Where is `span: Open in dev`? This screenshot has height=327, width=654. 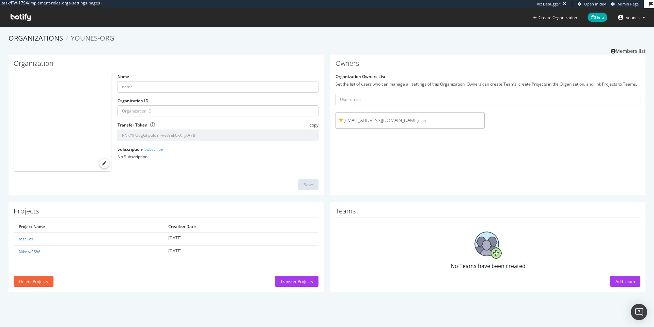 span: Open in dev is located at coordinates (595, 4).